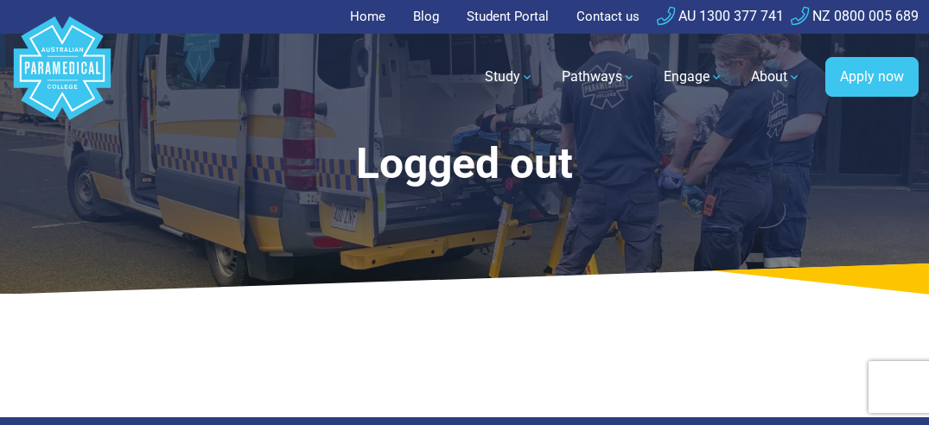 This screenshot has height=425, width=929. I want to click on a: About, so click(776, 77).